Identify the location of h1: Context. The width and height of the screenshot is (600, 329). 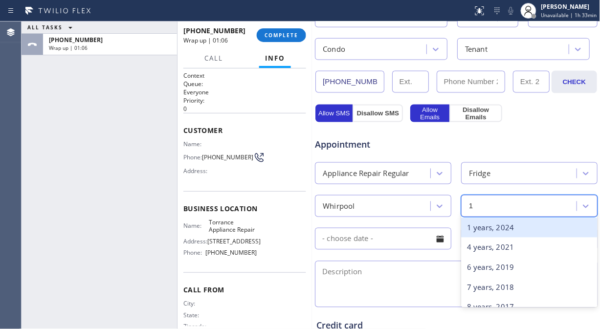
(244, 75).